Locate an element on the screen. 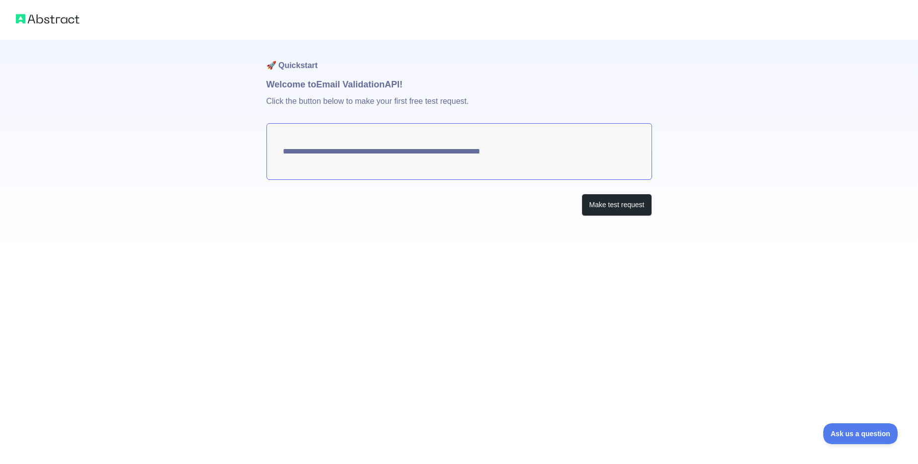 This screenshot has height=464, width=918. h1: 🚀 Quickstart is located at coordinates (459, 59).